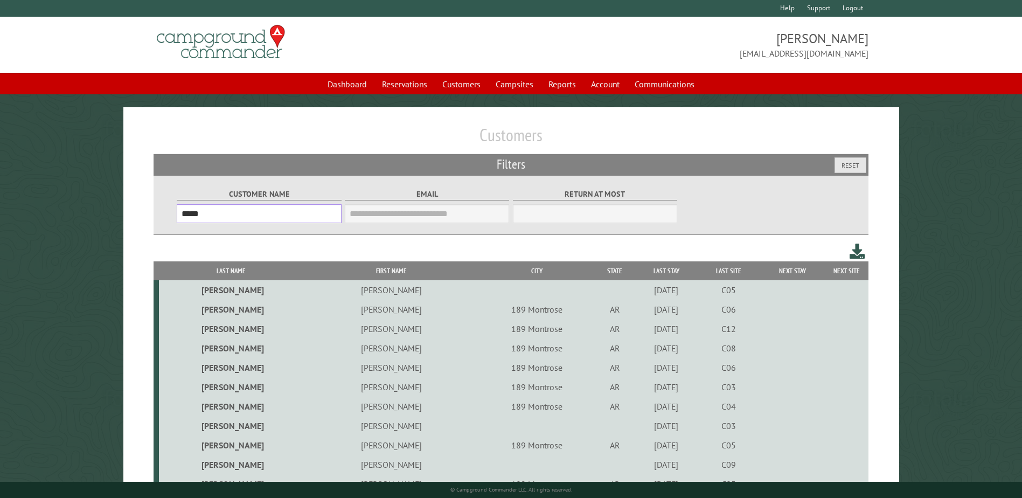 The width and height of the screenshot is (1022, 498). I want to click on th: State, so click(614, 270).